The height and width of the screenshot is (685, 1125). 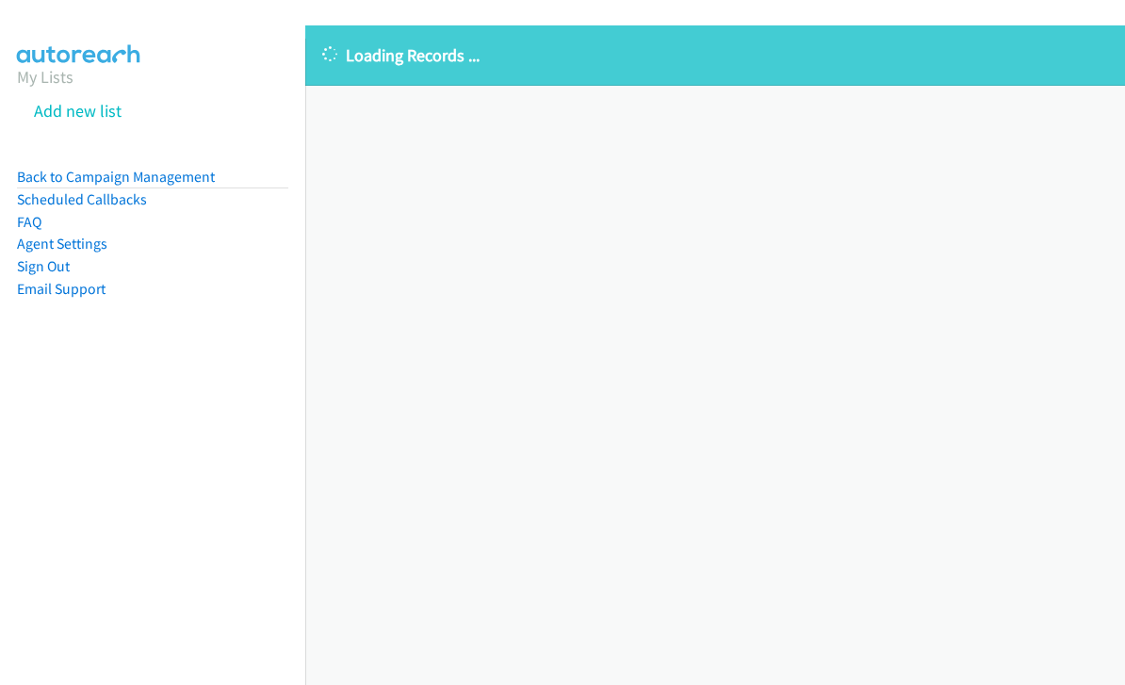 I want to click on a: Back to Campaign Management, so click(x=116, y=176).